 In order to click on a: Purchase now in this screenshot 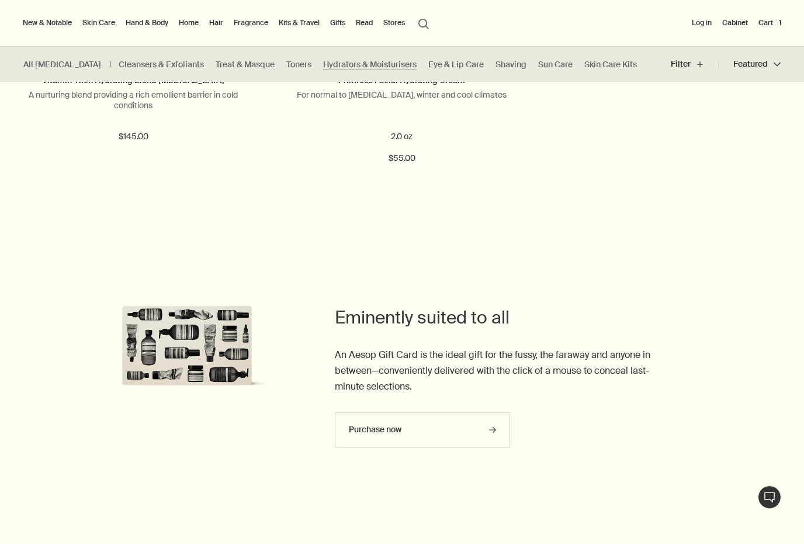, I will do `click(423, 430)`.